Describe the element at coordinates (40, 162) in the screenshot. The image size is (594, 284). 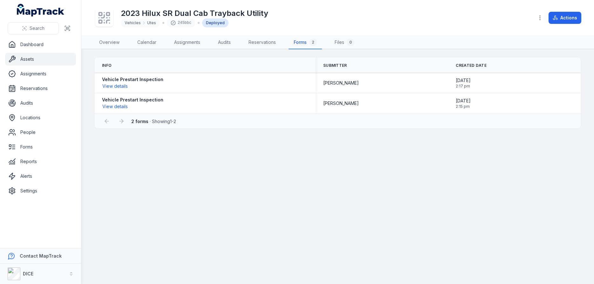
I see `a: Reports` at that location.